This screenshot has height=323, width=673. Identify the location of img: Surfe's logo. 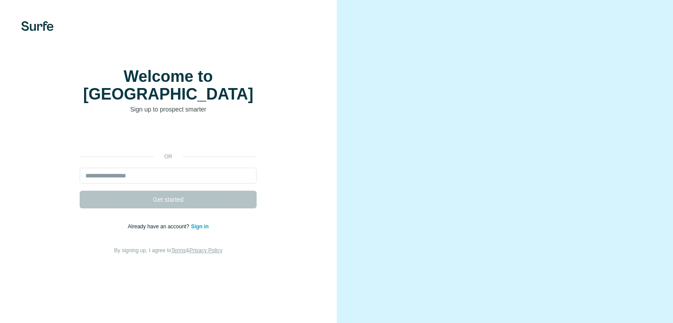
(37, 26).